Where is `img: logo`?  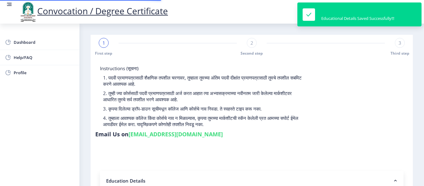 img: logo is located at coordinates (28, 12).